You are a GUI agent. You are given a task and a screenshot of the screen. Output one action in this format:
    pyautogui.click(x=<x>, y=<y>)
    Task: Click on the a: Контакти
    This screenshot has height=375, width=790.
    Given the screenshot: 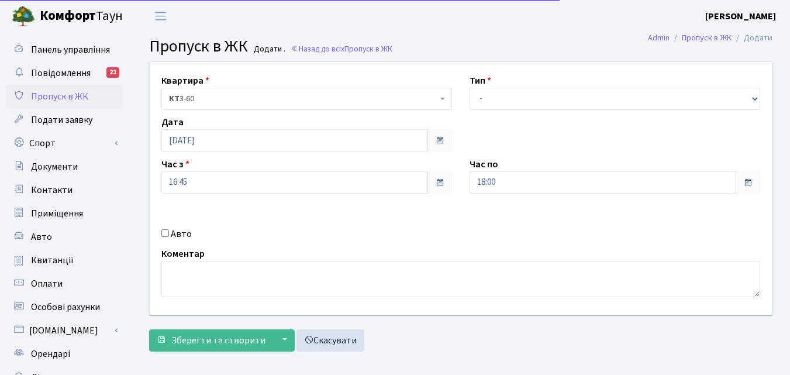 What is the action you would take?
    pyautogui.click(x=64, y=190)
    